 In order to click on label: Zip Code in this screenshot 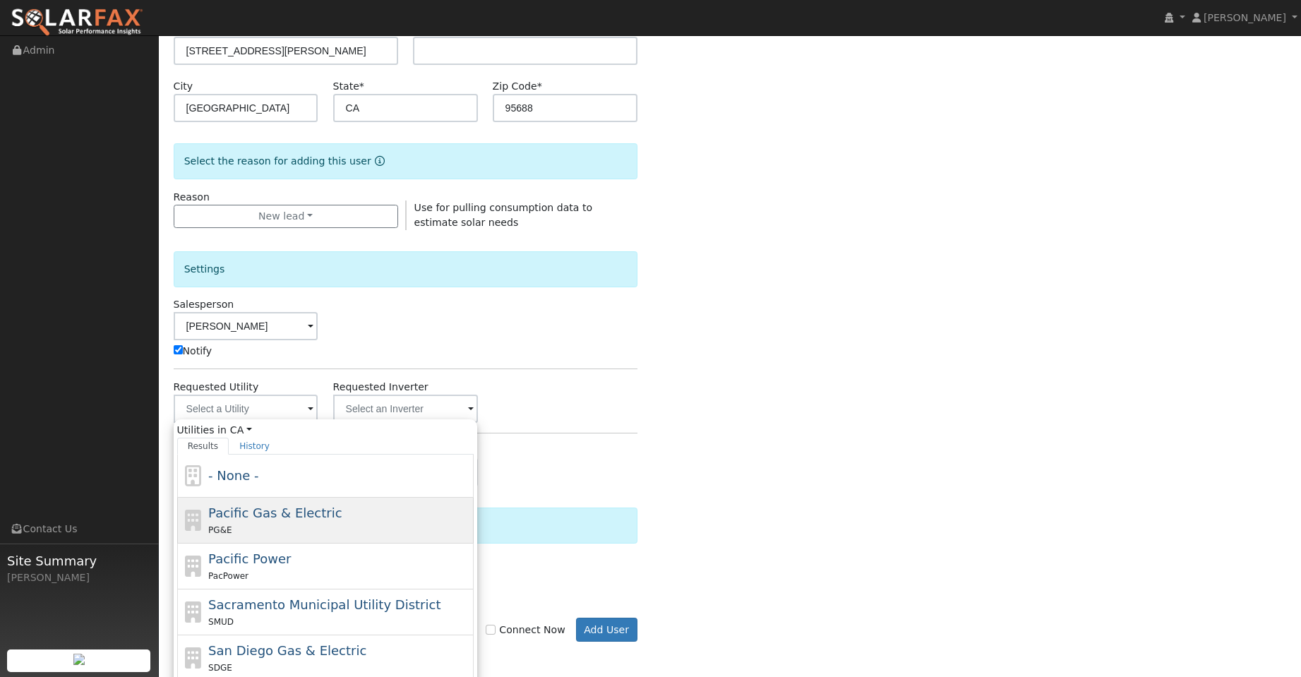, I will do `click(517, 86)`.